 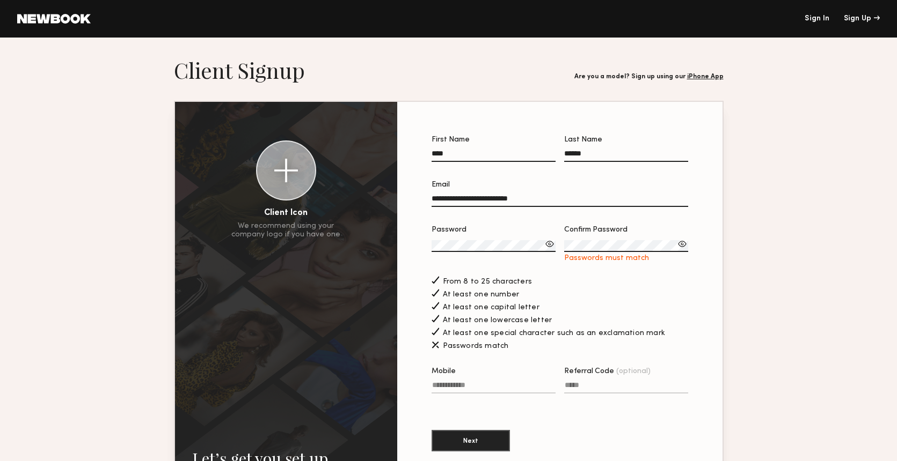 What do you see at coordinates (481, 295) in the screenshot?
I see `span: At least one number` at bounding box center [481, 295].